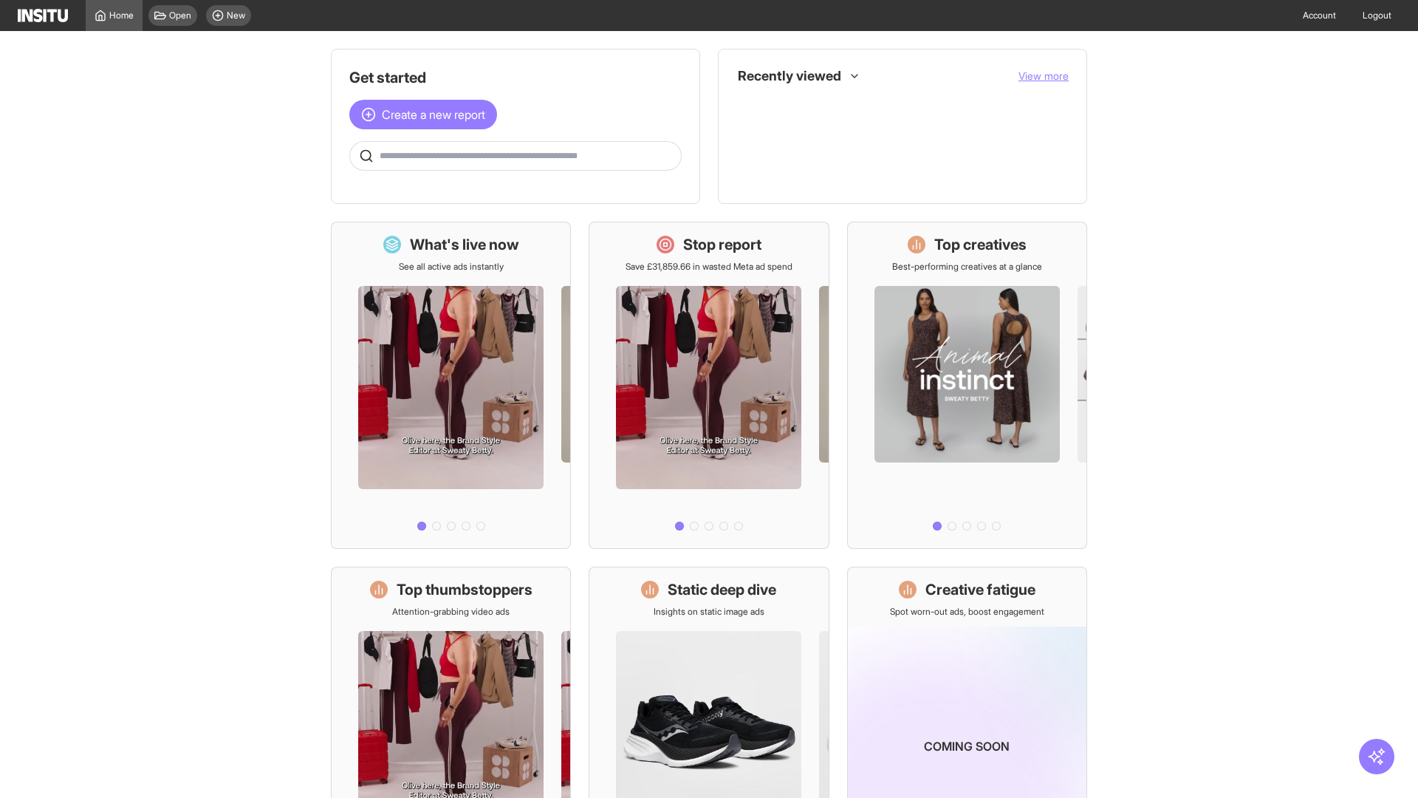  What do you see at coordinates (709, 267) in the screenshot?
I see `p: Save £31,859.66 in wasted Meta ad spend` at bounding box center [709, 267].